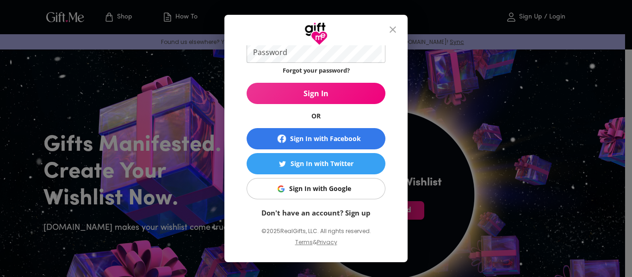  I want to click on a: Privacy, so click(327, 242).